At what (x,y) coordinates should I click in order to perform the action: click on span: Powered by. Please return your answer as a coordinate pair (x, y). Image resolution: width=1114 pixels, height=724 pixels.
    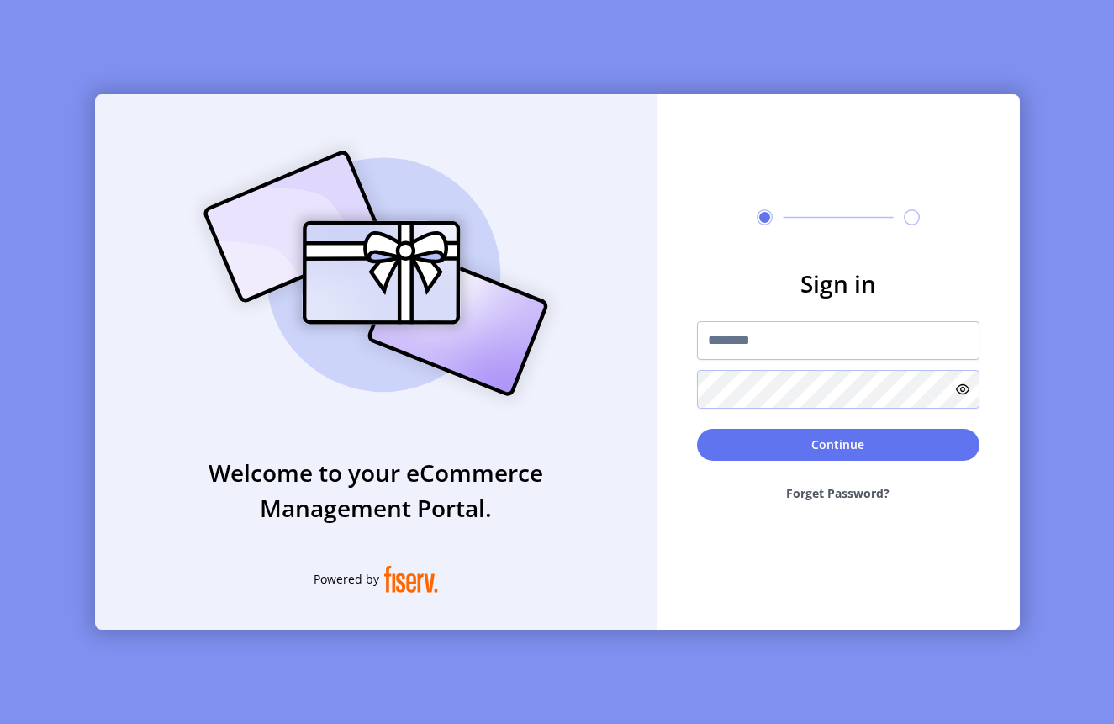
    Looking at the image, I should click on (346, 578).